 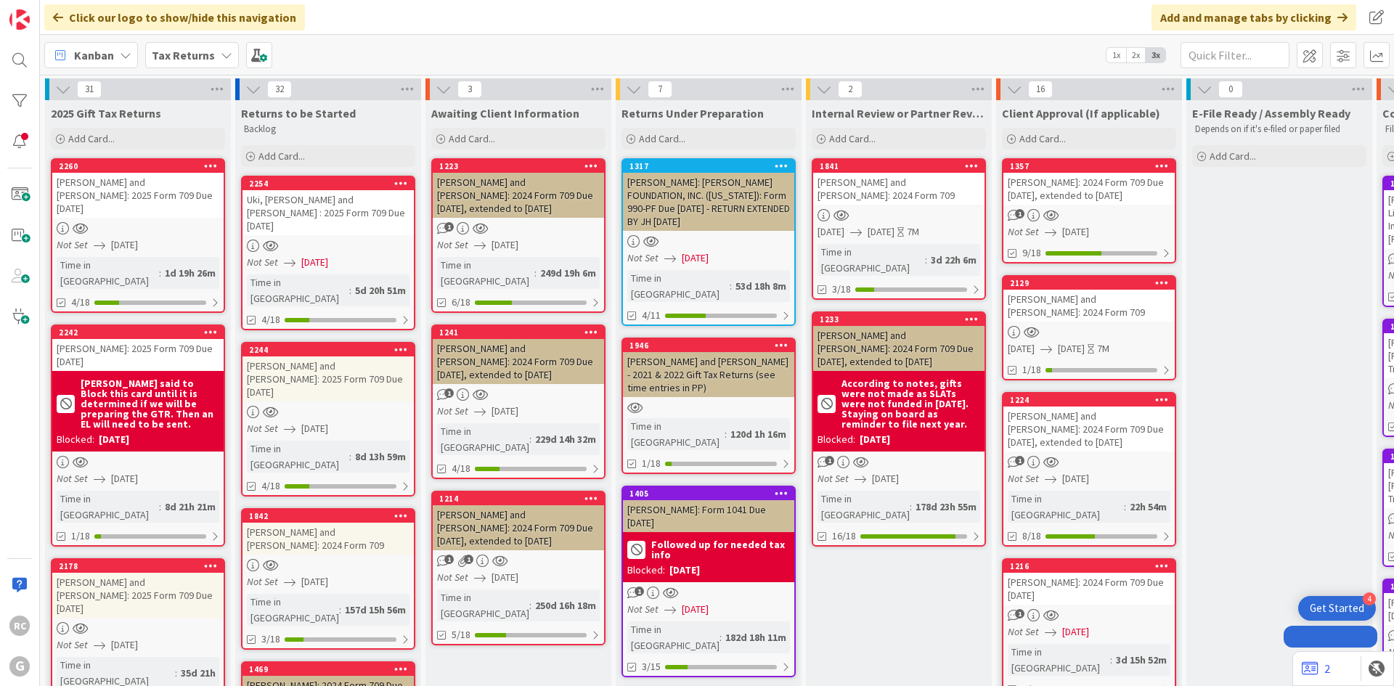 What do you see at coordinates (693, 113) in the screenshot?
I see `span: Returns Under Preparation` at bounding box center [693, 113].